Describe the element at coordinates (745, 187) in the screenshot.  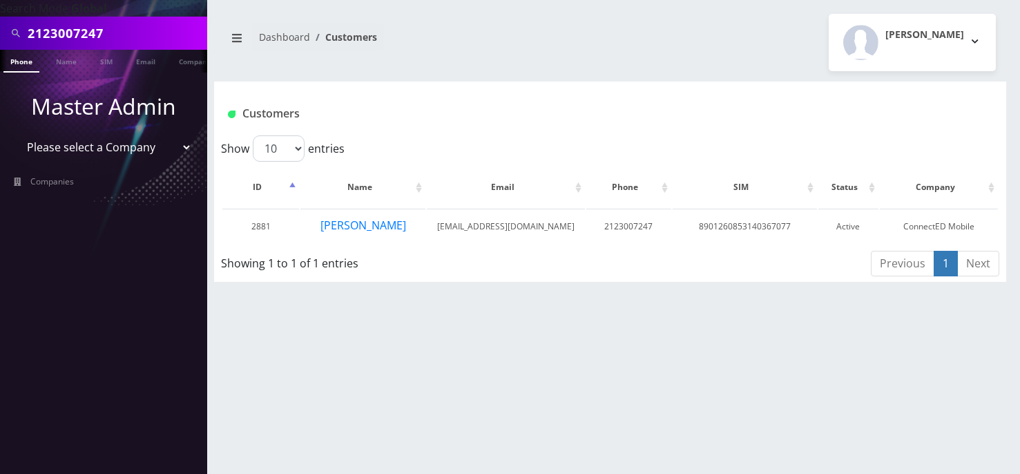
I see `th: SIM: activate to sort column ascending` at that location.